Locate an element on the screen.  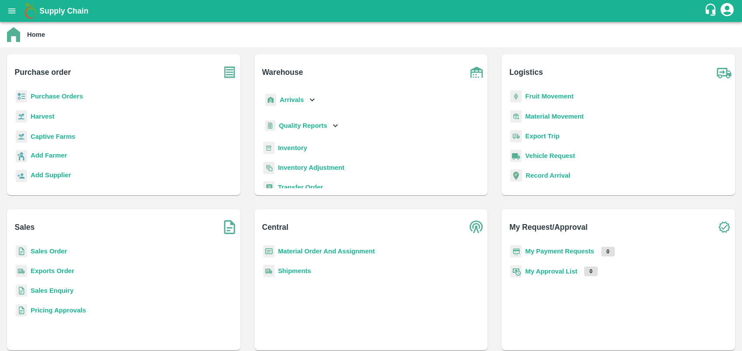
img: whArrival is located at coordinates (271, 100).